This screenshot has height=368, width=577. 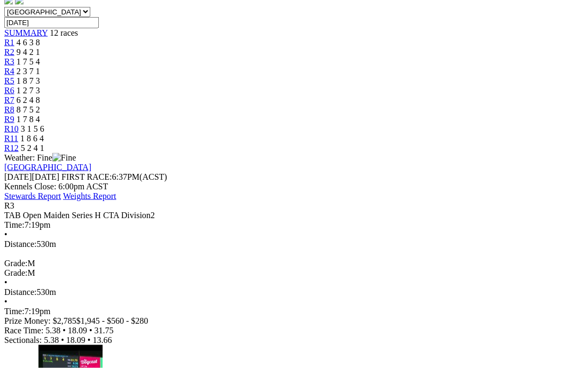 What do you see at coordinates (9, 52) in the screenshot?
I see `span: R2` at bounding box center [9, 52].